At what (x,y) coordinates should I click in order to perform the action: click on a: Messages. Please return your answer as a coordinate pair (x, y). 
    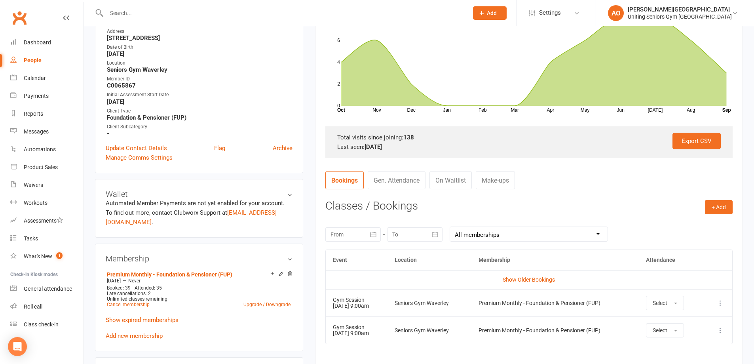
    Looking at the image, I should click on (47, 131).